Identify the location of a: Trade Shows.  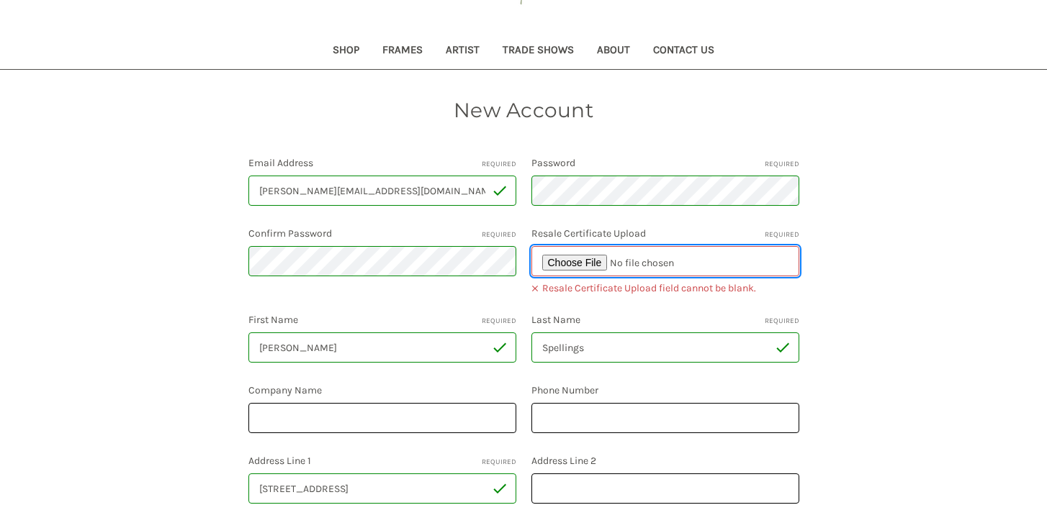
(538, 51).